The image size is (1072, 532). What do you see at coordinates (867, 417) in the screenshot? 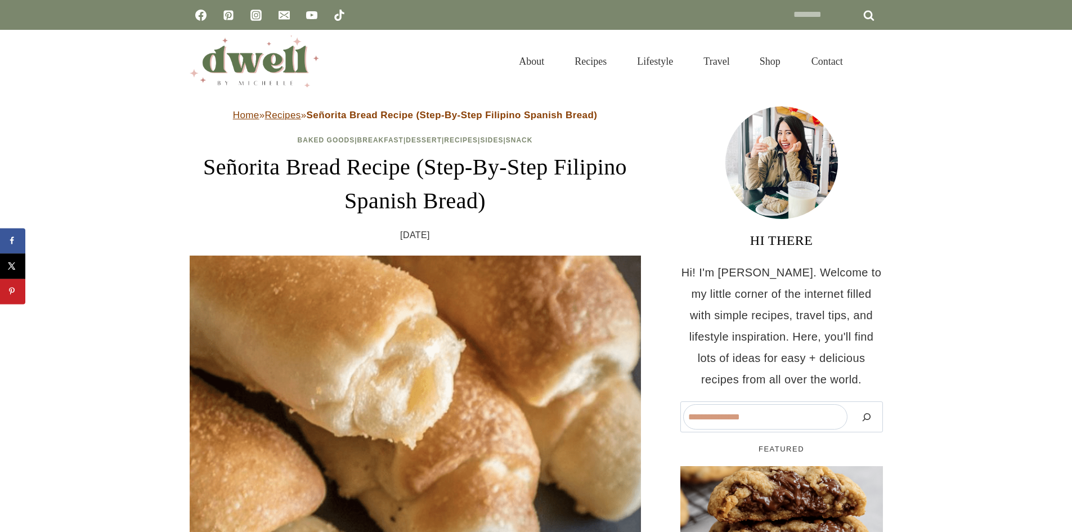
I see `button: Search` at bounding box center [867, 417].